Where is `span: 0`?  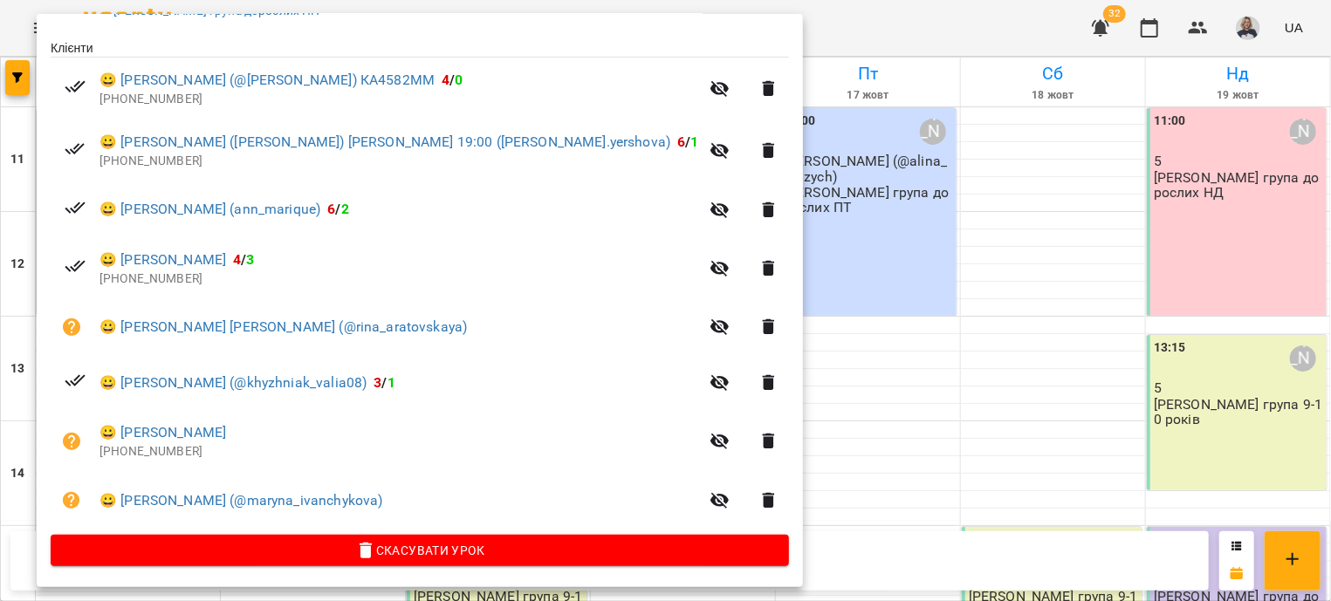
span: 0 is located at coordinates (458, 79).